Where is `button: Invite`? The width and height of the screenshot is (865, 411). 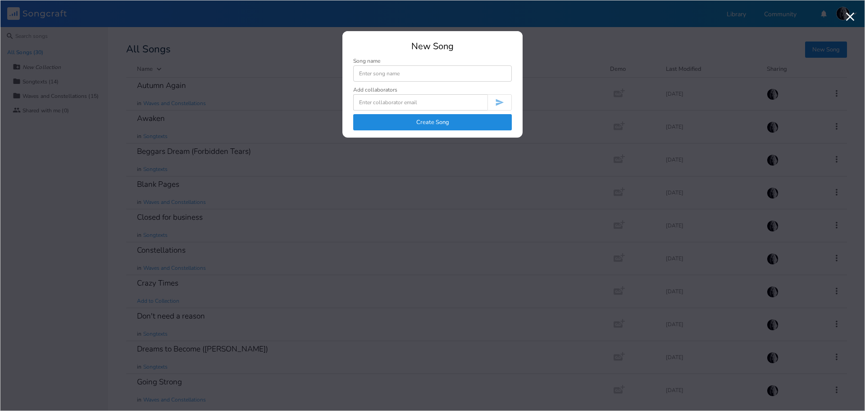 button: Invite is located at coordinates (500, 102).